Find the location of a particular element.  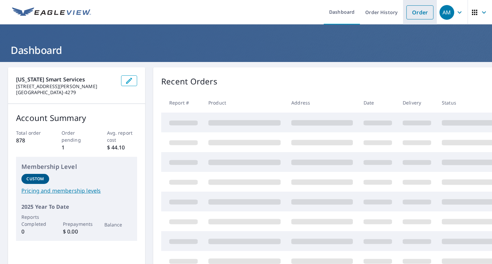

th: Product is located at coordinates (245, 102).